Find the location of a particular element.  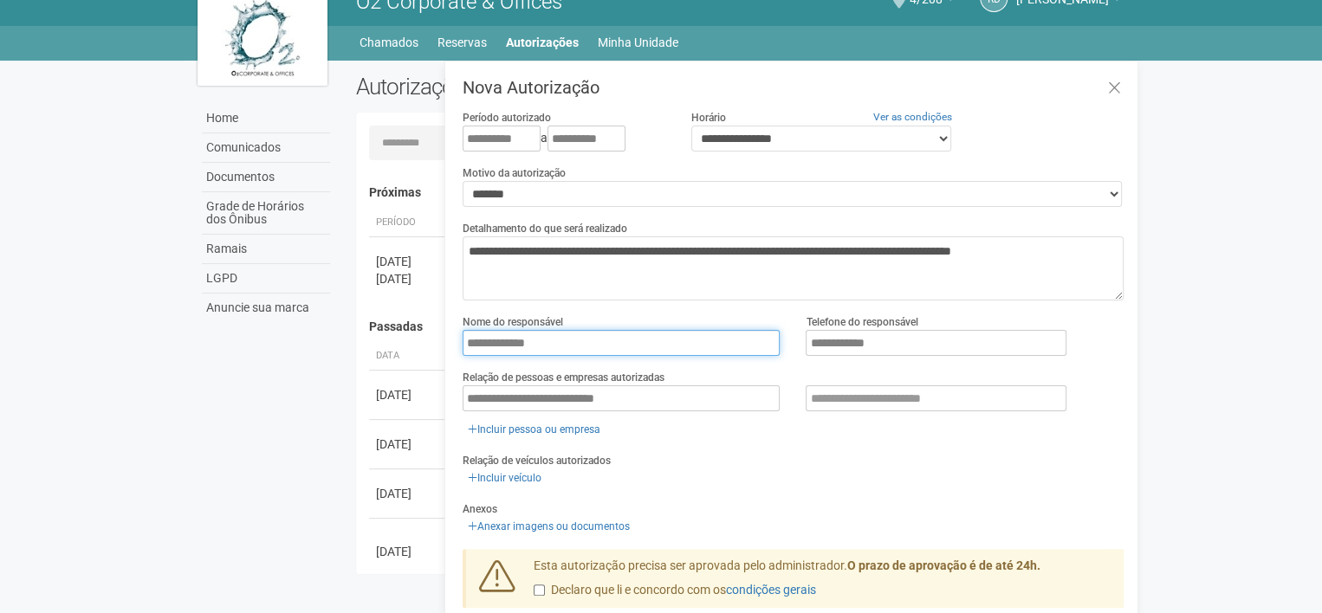

a: Grade de Horários dos Ônibus is located at coordinates (266, 213).